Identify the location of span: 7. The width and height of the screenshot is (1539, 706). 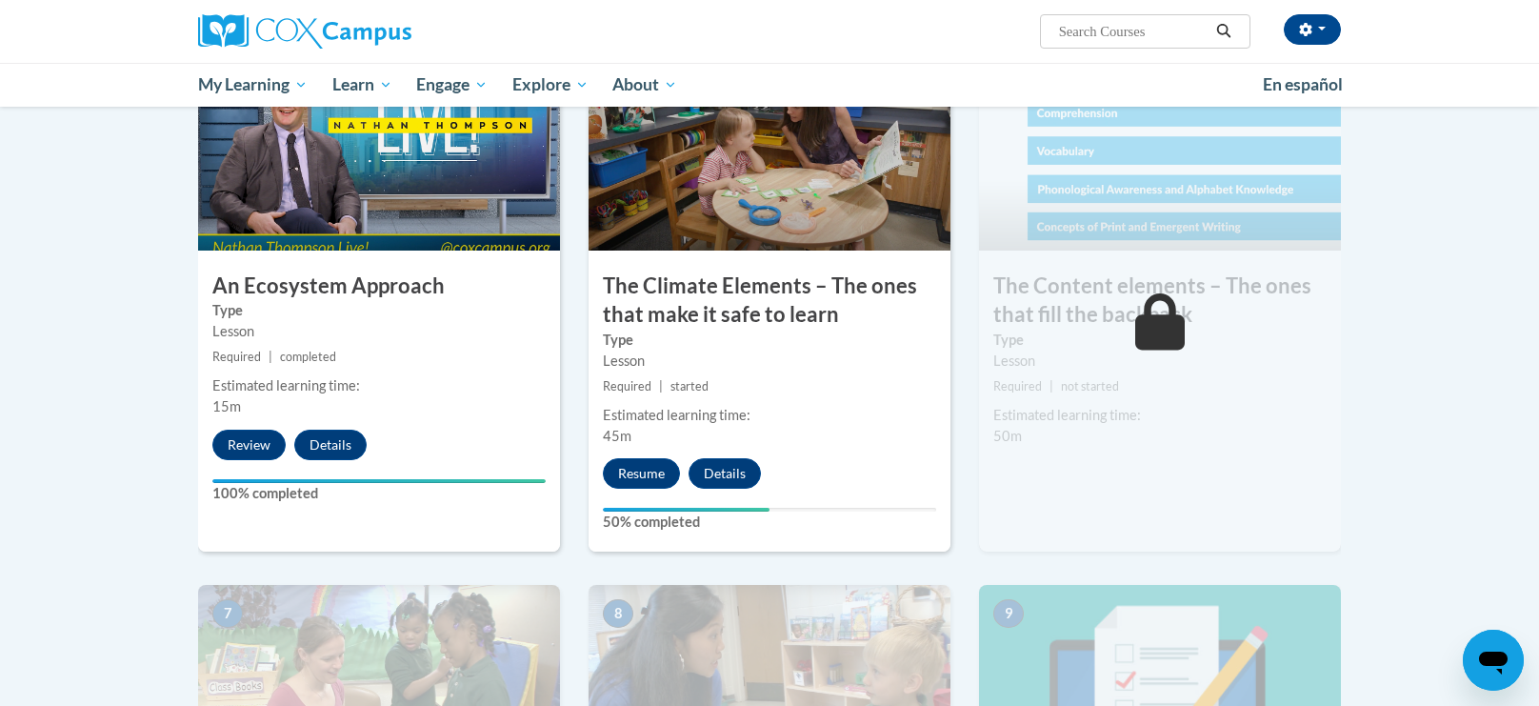
(228, 613).